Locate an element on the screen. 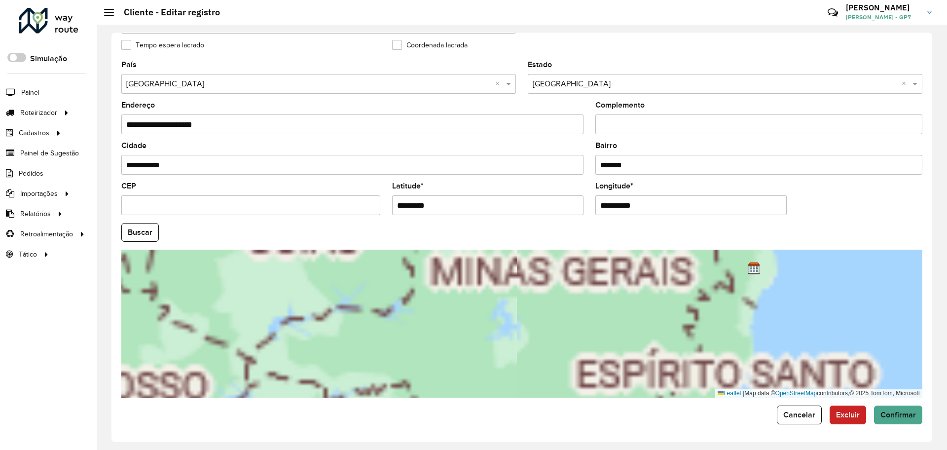 Image resolution: width=947 pixels, height=450 pixels. h2: Cliente - Editar registro is located at coordinates (167, 12).